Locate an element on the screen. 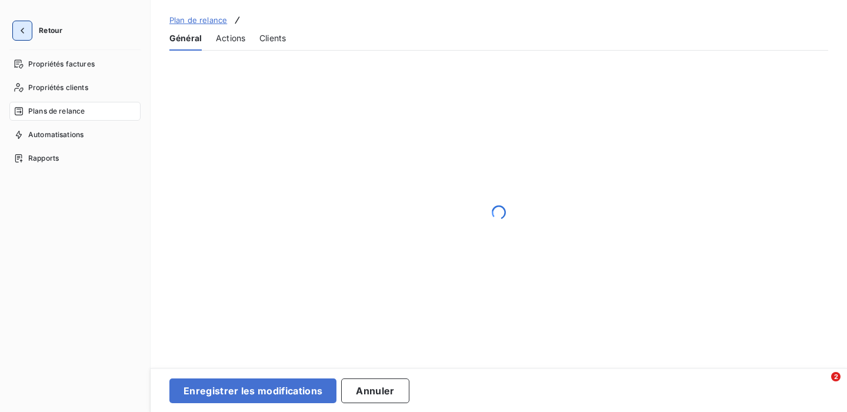  a: Automatisations is located at coordinates (75, 135).